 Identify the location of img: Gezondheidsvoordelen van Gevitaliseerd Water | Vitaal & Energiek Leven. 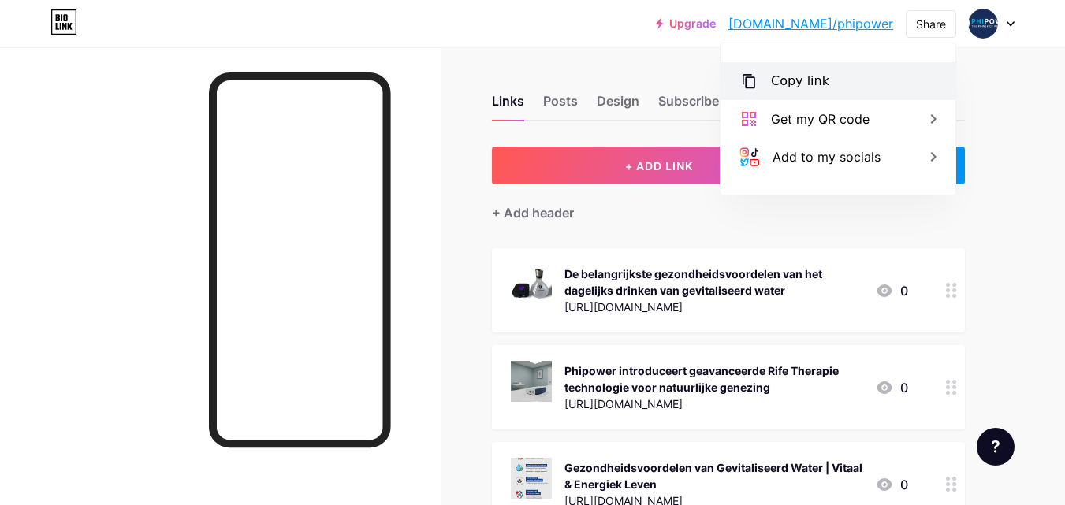
(531, 479).